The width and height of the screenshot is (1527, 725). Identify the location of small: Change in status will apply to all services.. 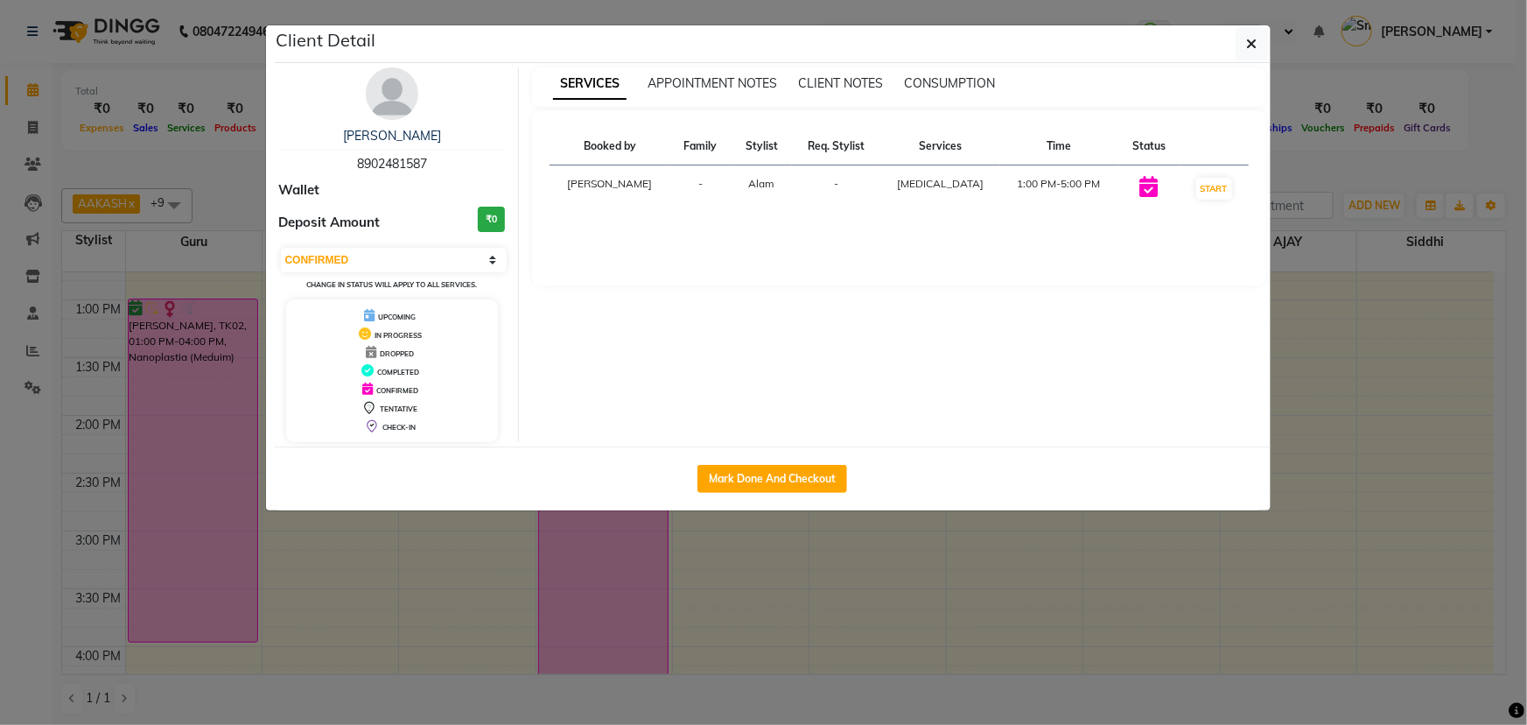
(391, 284).